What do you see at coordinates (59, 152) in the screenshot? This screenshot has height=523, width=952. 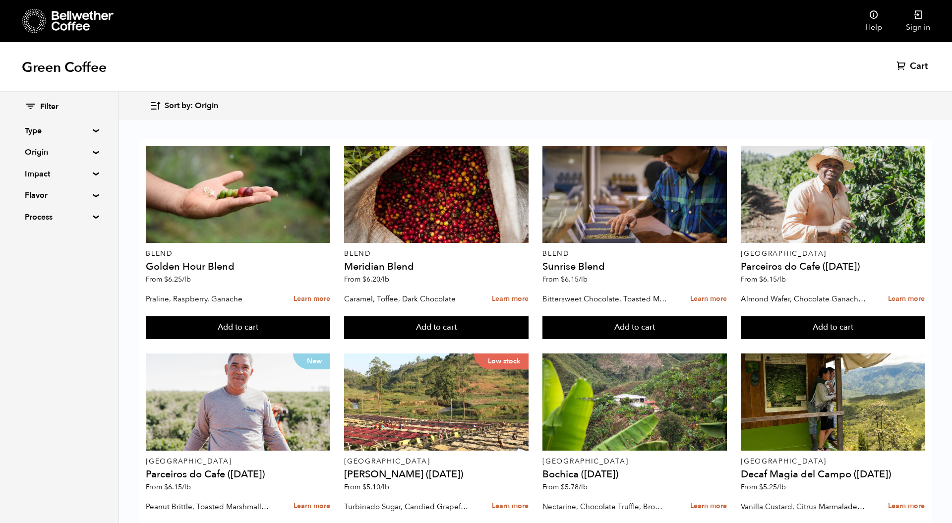 I see `summary: Origin` at bounding box center [59, 152].